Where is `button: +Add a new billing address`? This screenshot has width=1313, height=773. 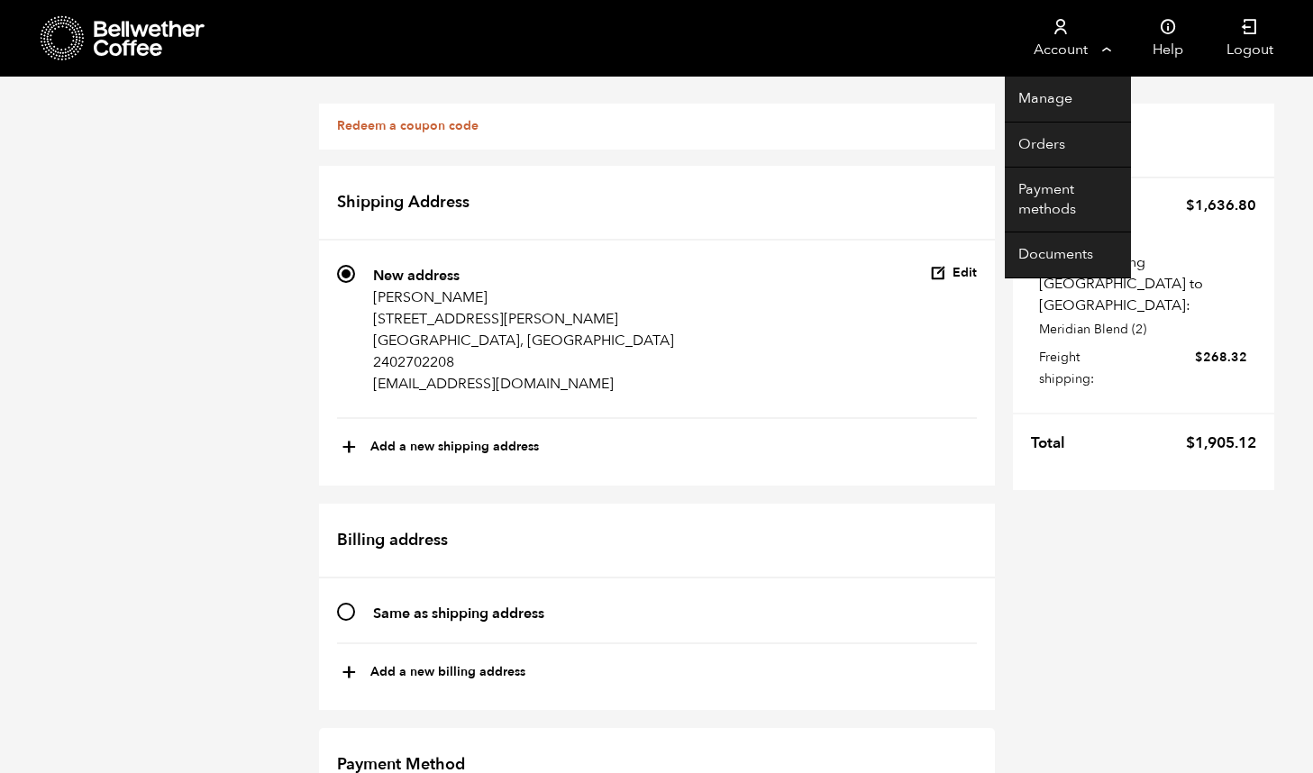 button: +Add a new billing address is located at coordinates (433, 673).